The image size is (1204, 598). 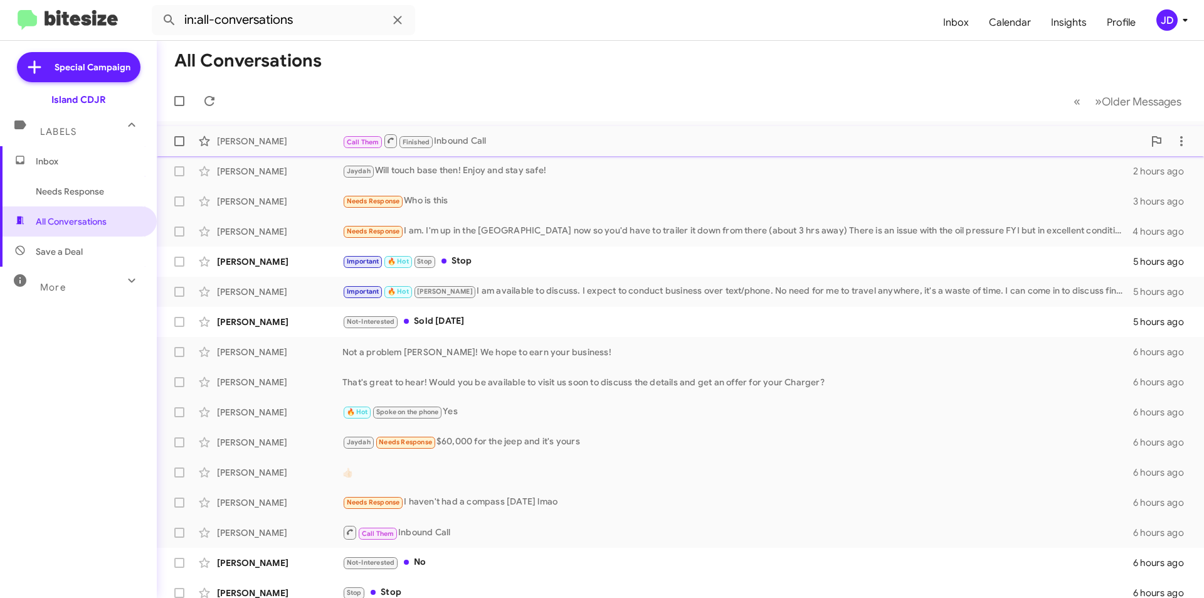 I want to click on div: I am available to discuss. I expect to conduct business over text/phone. No need for me to travel..., so click(x=737, y=291).